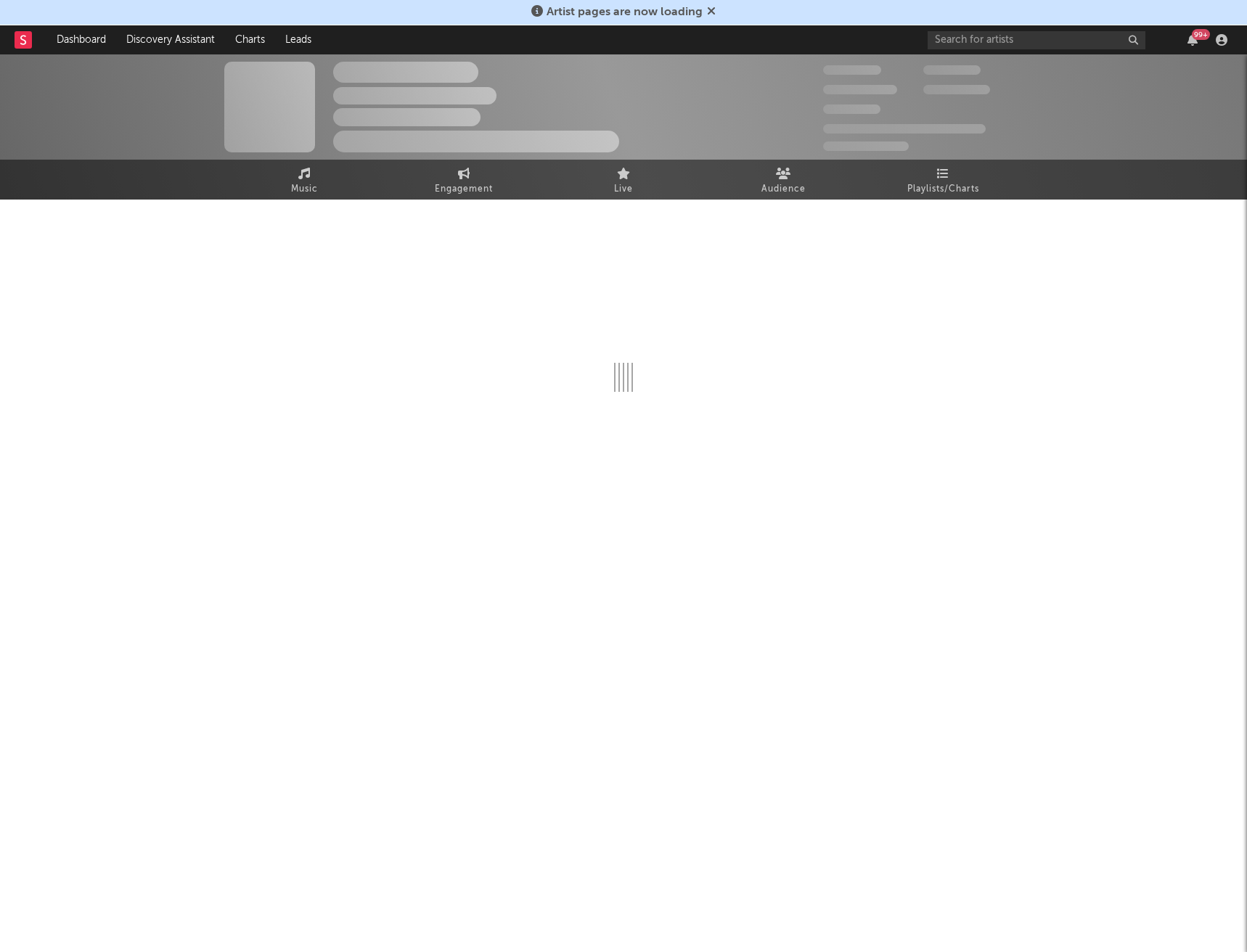  What do you see at coordinates (783, 179) in the screenshot?
I see `a: Audience` at bounding box center [783, 179].